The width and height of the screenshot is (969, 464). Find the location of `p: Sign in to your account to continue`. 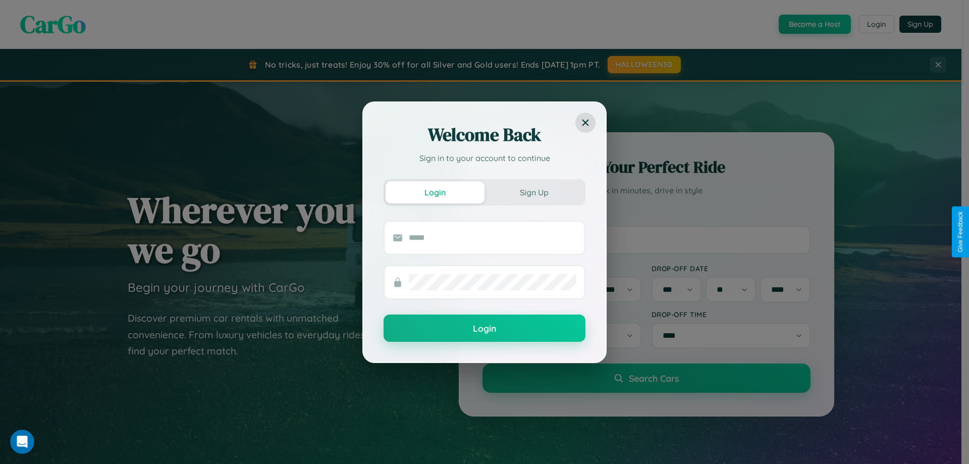

p: Sign in to your account to continue is located at coordinates (484, 158).